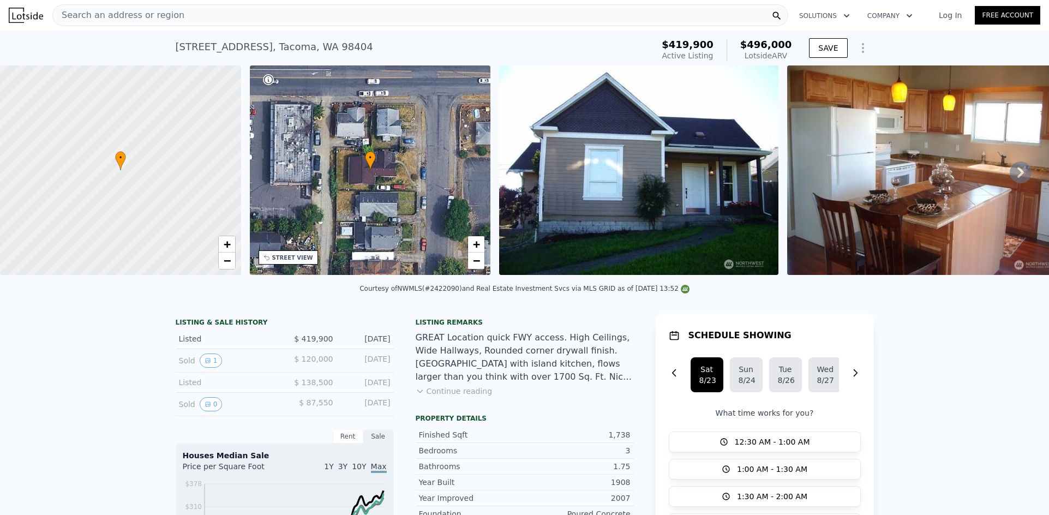 The image size is (1049, 515). I want to click on span: 1:00 AM - 1:30 AM, so click(772, 469).